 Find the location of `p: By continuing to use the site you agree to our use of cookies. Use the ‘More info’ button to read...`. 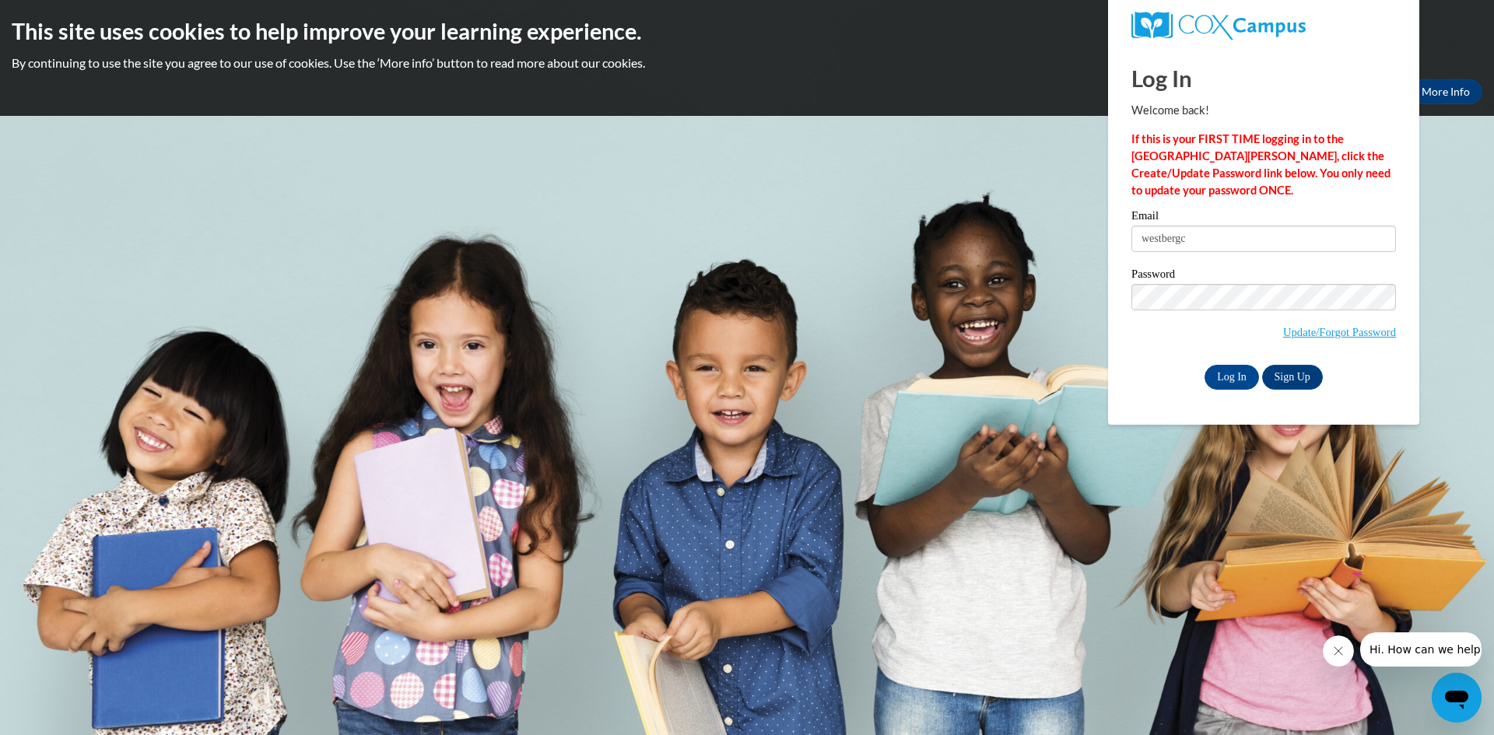

p: By continuing to use the site you agree to our use of cookies. Use the ‘More info’ button to read... is located at coordinates (747, 63).